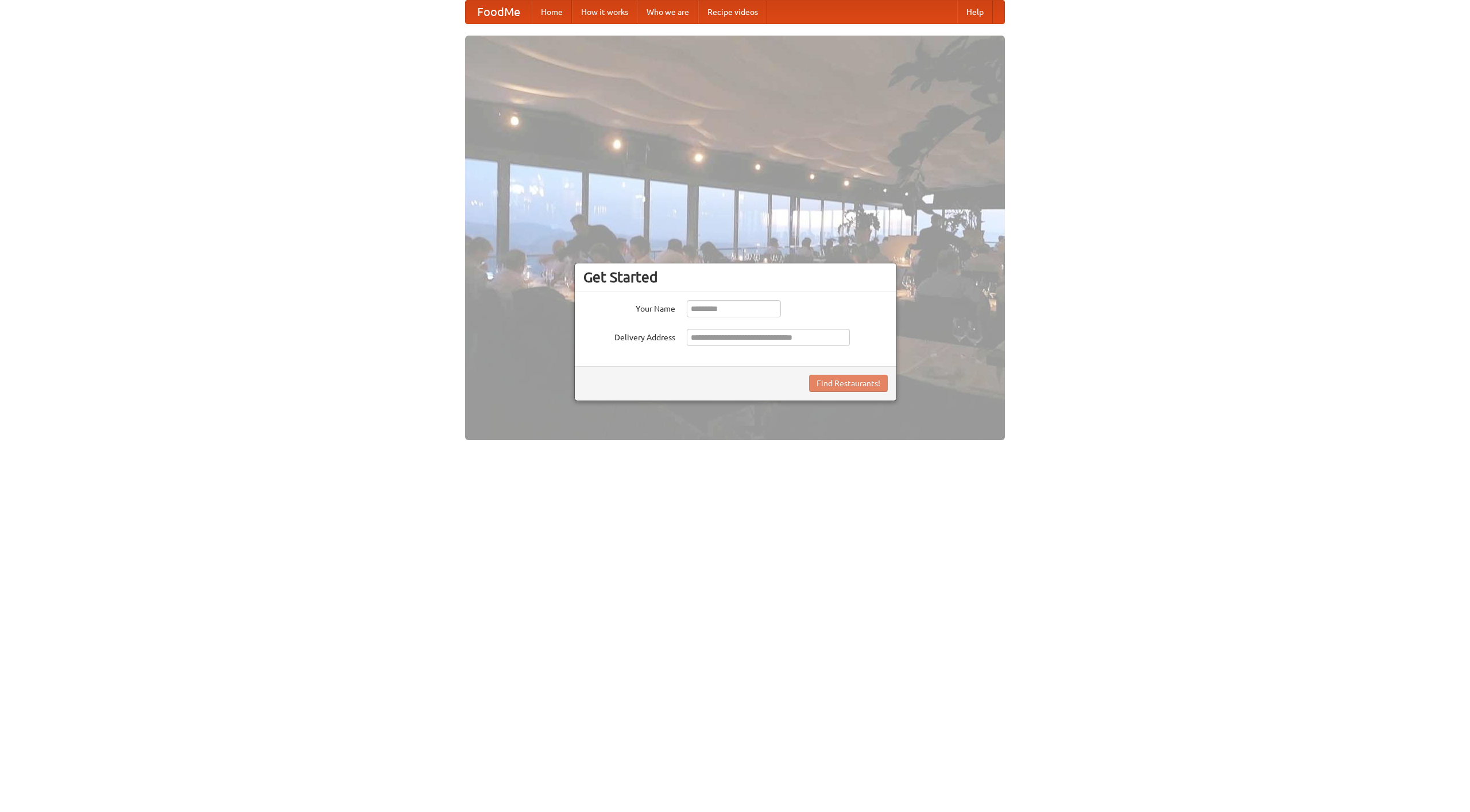 Image resolution: width=1470 pixels, height=812 pixels. Describe the element at coordinates (975, 12) in the screenshot. I see `a: Help` at that location.